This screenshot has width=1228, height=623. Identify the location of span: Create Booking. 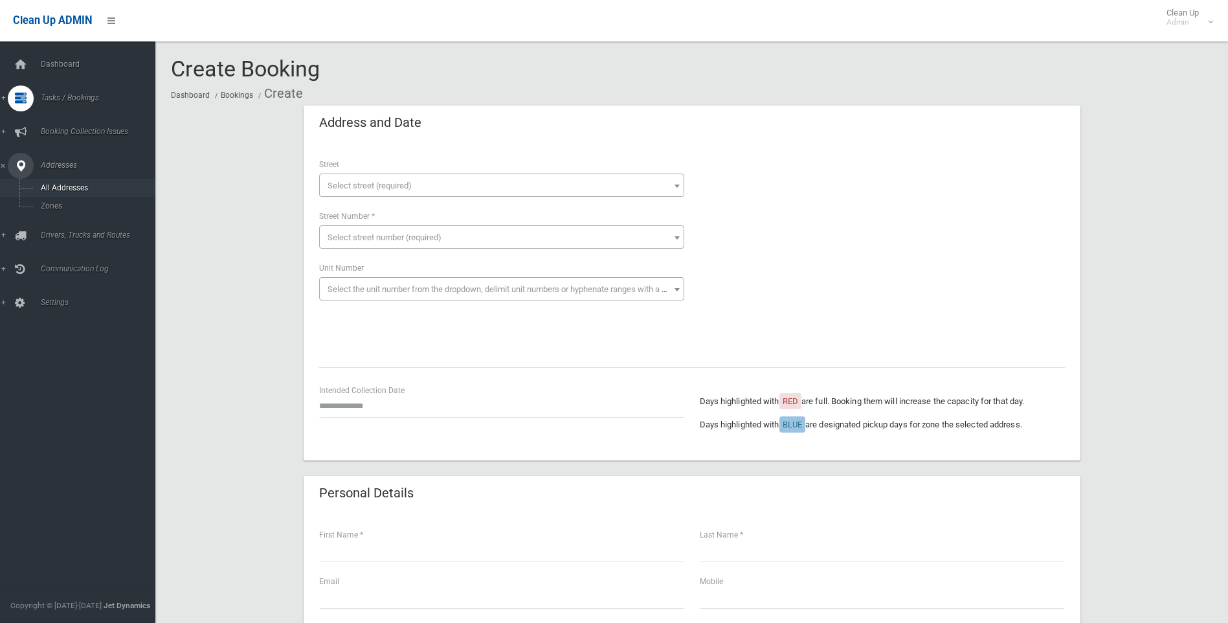
(245, 69).